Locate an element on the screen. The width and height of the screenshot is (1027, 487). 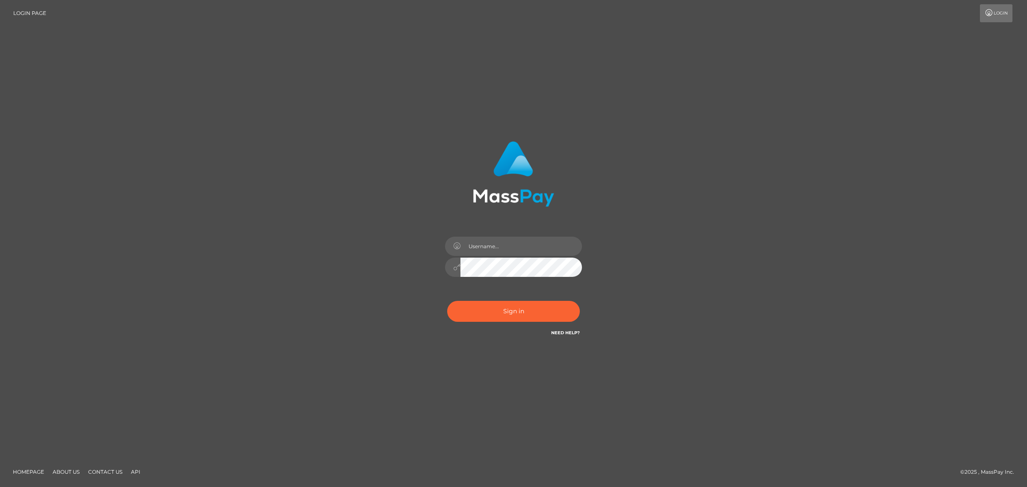
a: Login is located at coordinates (996, 13).